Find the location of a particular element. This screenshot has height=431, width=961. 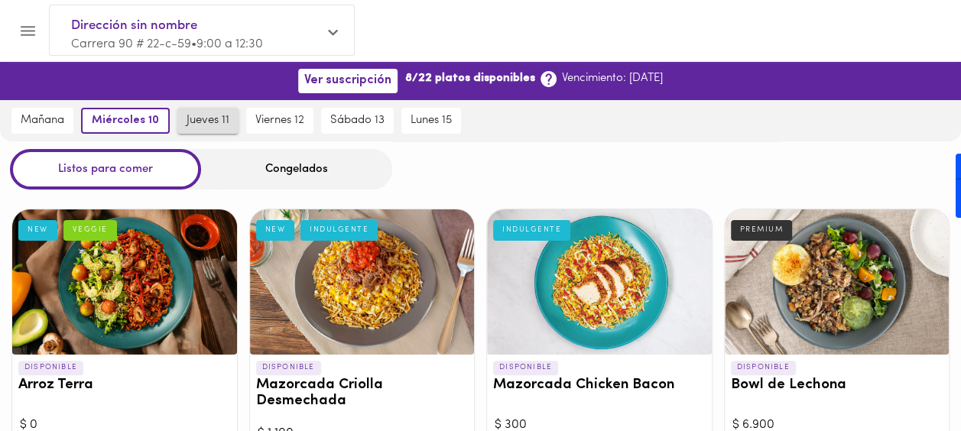

span: miércoles 10 is located at coordinates (125, 121).